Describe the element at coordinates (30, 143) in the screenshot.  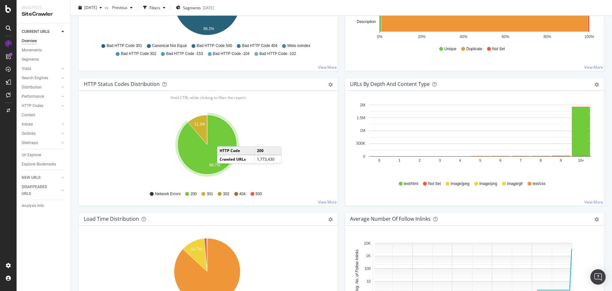
I see `div: Sitemaps` at that location.